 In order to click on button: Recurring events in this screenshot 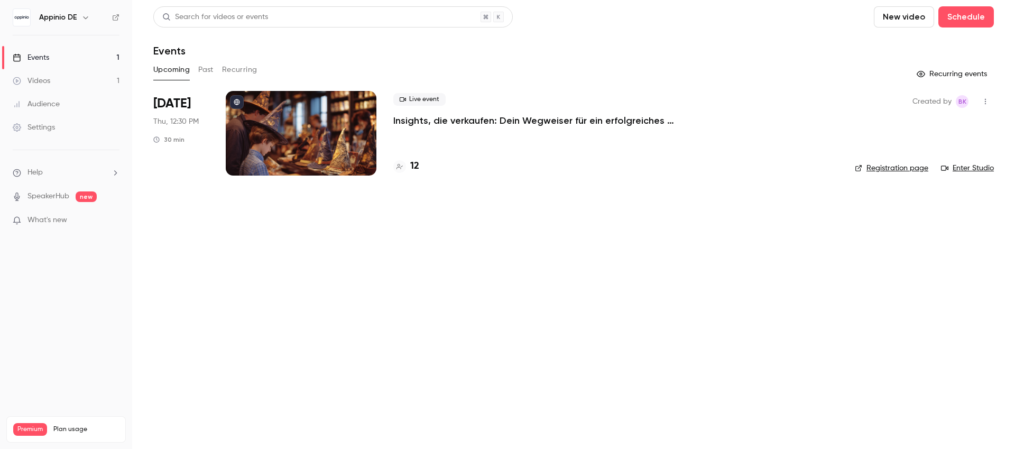, I will do `click(953, 74)`.